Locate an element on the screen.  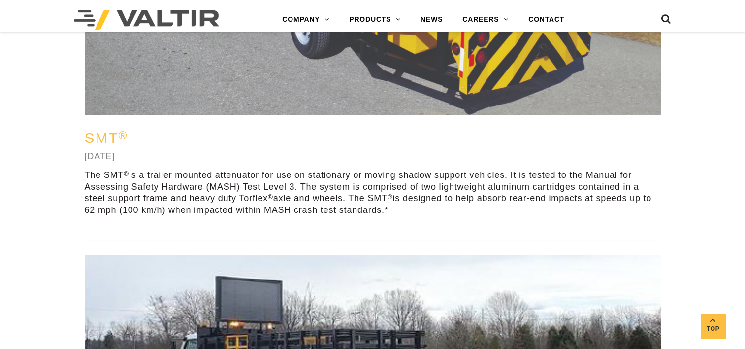
p: The SMT is a trailer mounted attenuator for use on stationary or moving shadow support vehicles. ... is located at coordinates (373, 193).